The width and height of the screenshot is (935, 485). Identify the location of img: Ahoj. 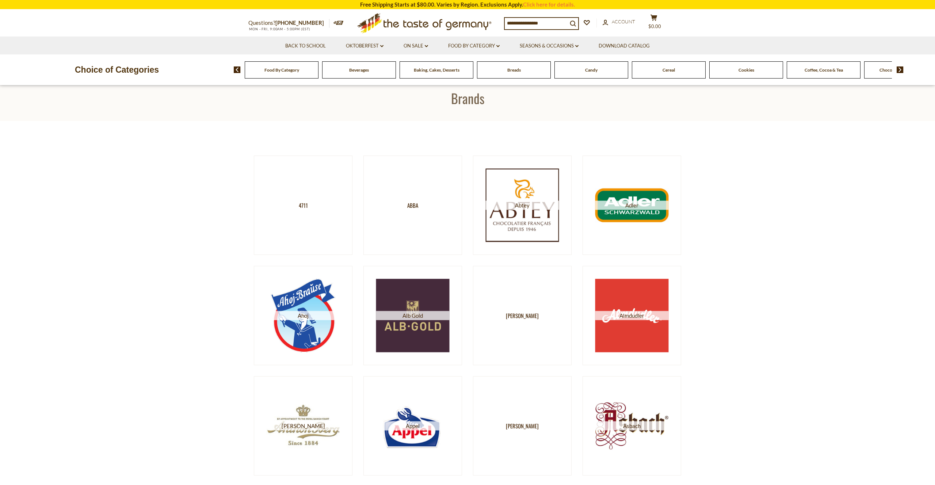
(303, 315).